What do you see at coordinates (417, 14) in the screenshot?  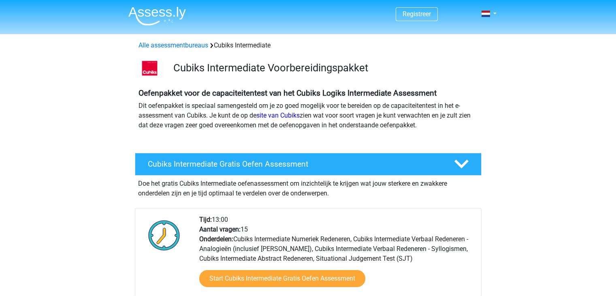 I see `a: Registreer` at bounding box center [417, 14].